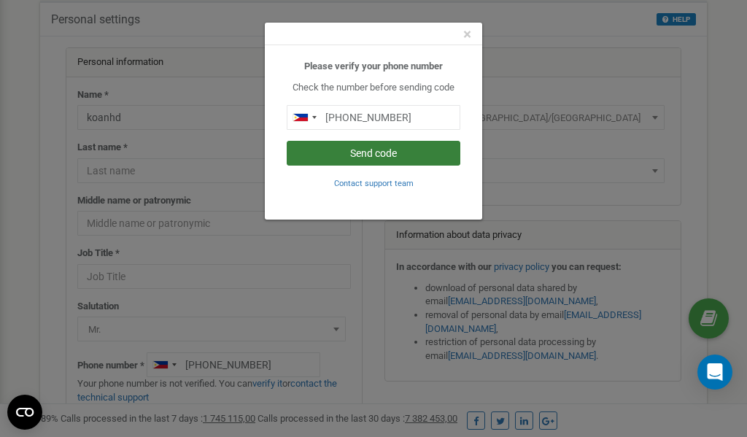 This screenshot has height=437, width=747. Describe the element at coordinates (373, 182) in the screenshot. I see `a: Contact support team` at that location.